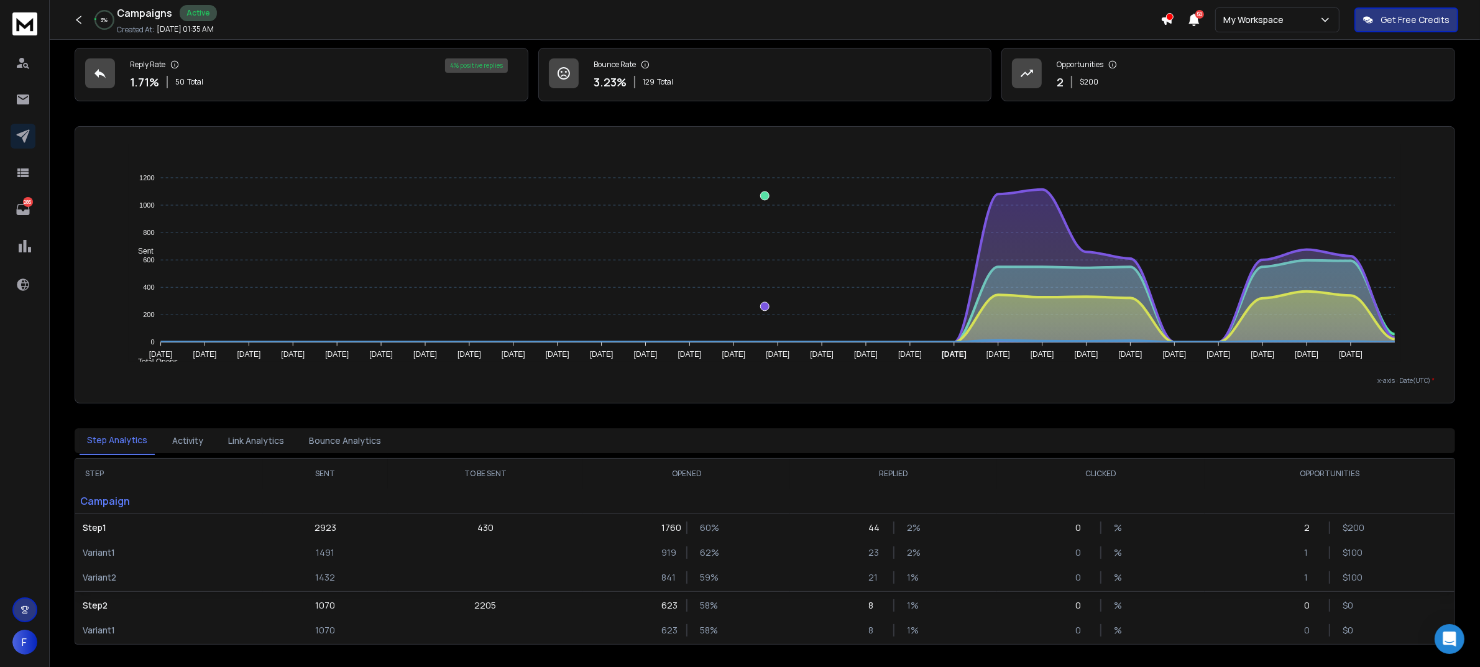 This screenshot has width=1480, height=667. Describe the element at coordinates (874, 577) in the screenshot. I see `p: 21` at that location.